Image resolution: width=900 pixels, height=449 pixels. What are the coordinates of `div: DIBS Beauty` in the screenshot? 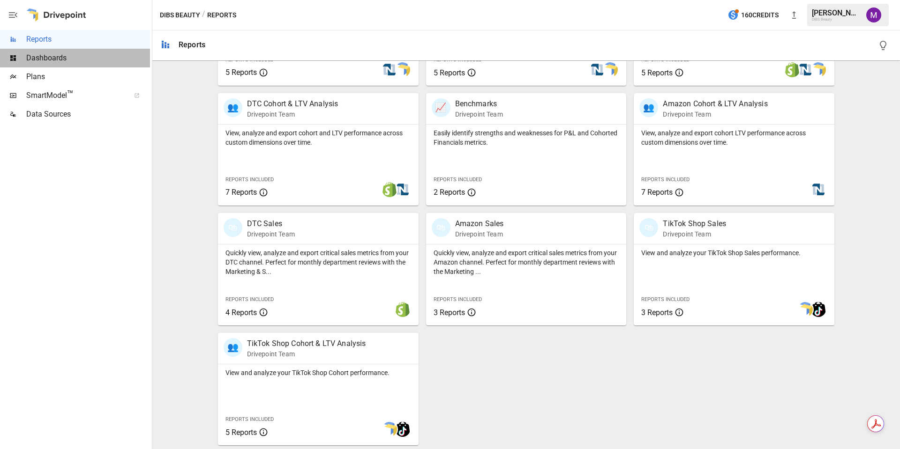 It's located at (836, 19).